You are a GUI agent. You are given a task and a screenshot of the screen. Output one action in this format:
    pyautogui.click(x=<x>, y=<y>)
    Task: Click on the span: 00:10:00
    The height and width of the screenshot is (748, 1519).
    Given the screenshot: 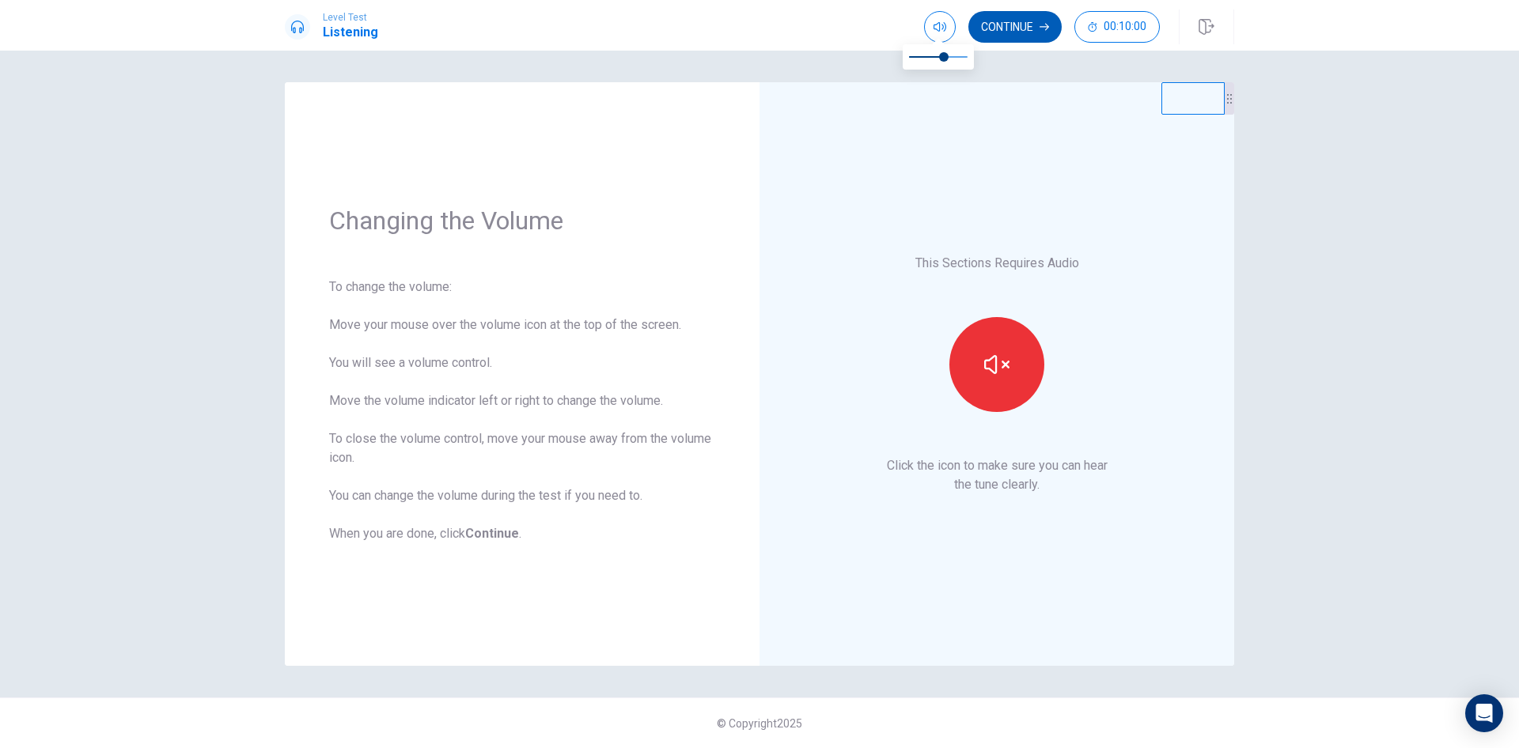 What is the action you would take?
    pyautogui.click(x=1125, y=27)
    